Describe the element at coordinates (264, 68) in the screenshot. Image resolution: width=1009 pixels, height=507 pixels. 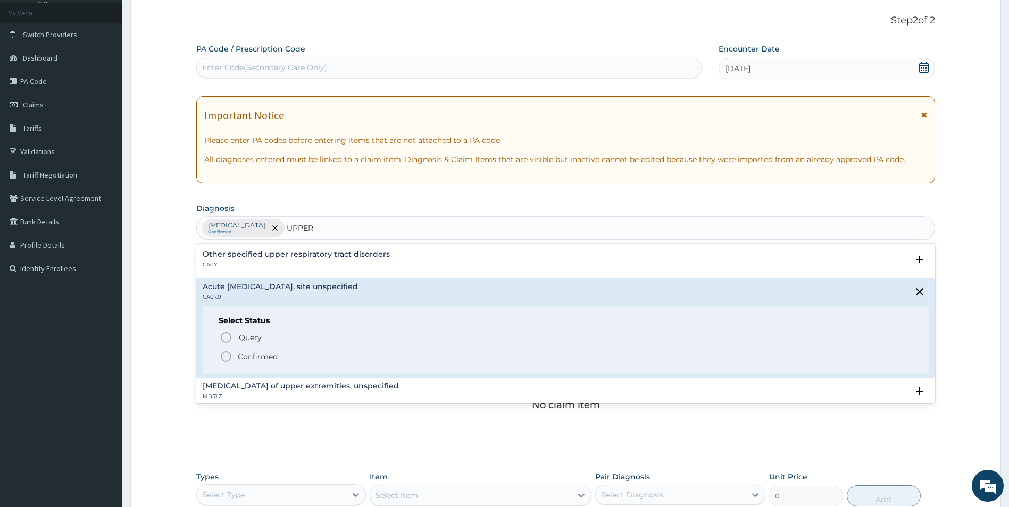
I see `div: Enter Code(Secondary Care Only)` at that location.